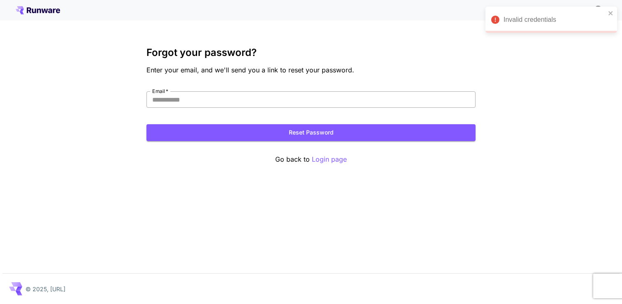 The height and width of the screenshot is (304, 622). Describe the element at coordinates (598, 10) in the screenshot. I see `button: In order to qualify for free credit, you need to sign up with a business email address and click ...` at that location.